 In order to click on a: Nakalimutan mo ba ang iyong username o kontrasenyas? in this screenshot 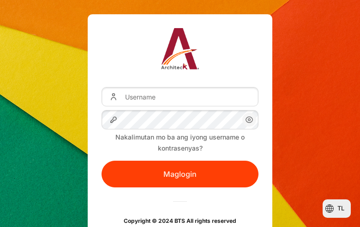, I will do `click(180, 143)`.